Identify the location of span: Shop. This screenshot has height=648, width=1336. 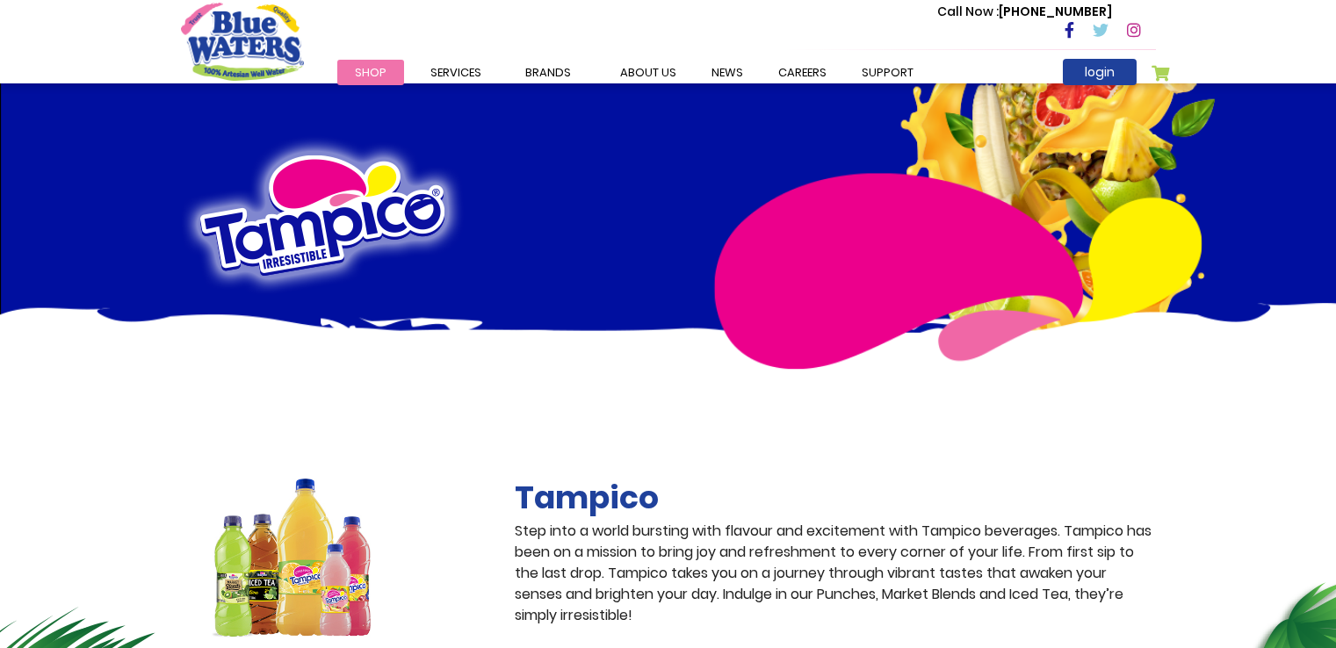
(371, 72).